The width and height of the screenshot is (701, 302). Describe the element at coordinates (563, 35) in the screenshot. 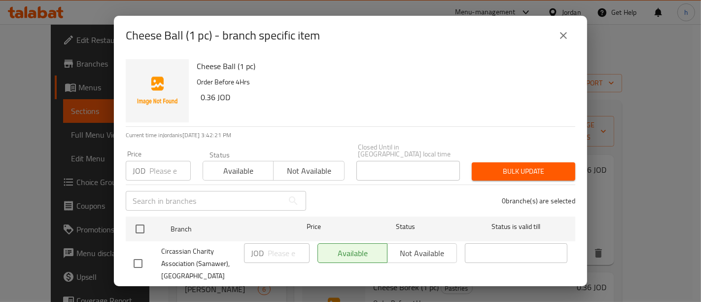

I see `button: close` at that location.